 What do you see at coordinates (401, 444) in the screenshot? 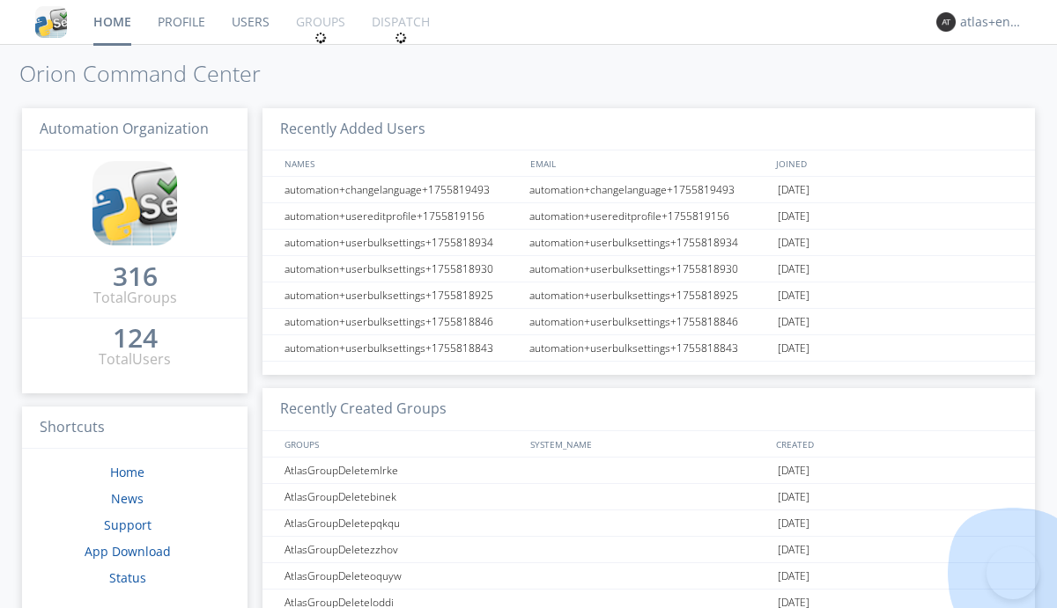
I see `div: GROUPS` at bounding box center [401, 444].